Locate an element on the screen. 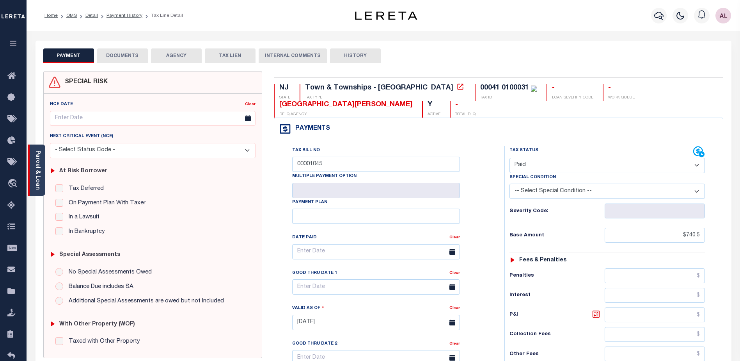 The height and width of the screenshot is (361, 740). label: Balance Due includes SA is located at coordinates (99, 286).